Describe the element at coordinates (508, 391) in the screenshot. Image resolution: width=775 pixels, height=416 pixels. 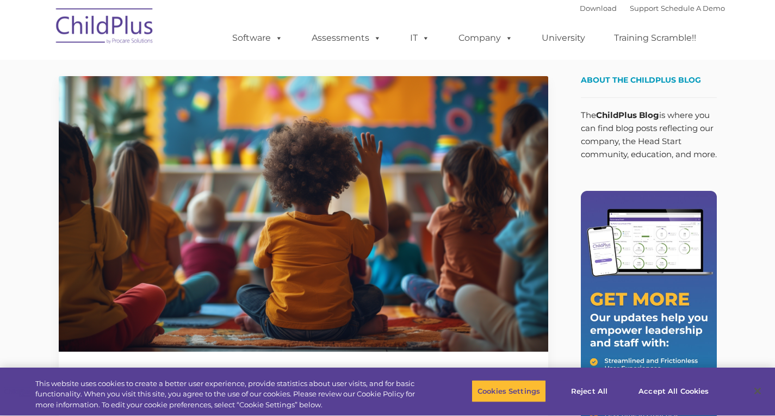
I see `button: Cookies Settings` at that location.